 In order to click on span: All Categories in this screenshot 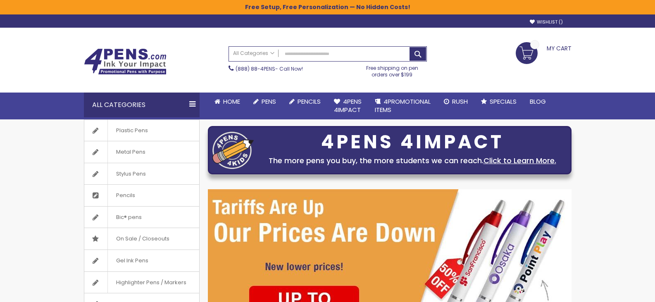, I will do `click(254, 53)`.